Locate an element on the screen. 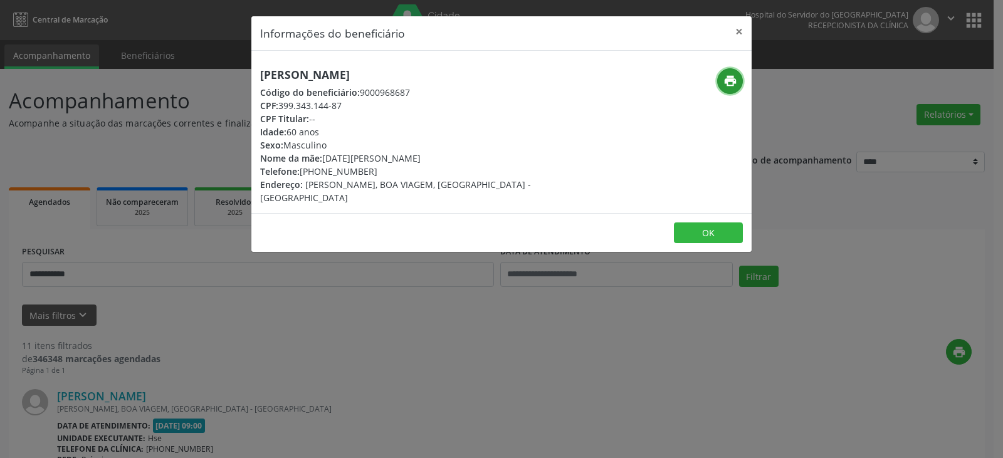 This screenshot has width=1003, height=458. span: Telefone: is located at coordinates (280, 171).